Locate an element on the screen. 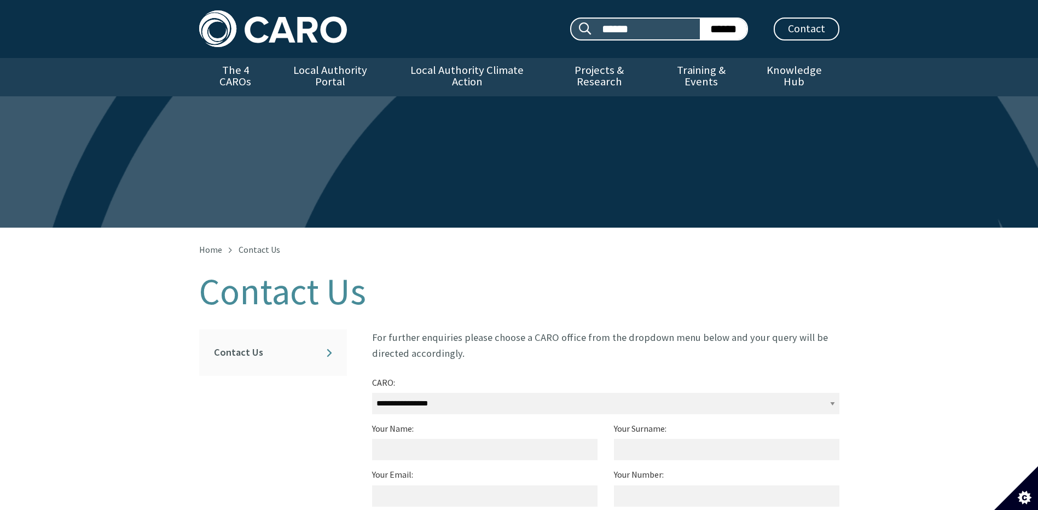 Image resolution: width=1038 pixels, height=510 pixels. label: Your Surname: is located at coordinates (640, 428).